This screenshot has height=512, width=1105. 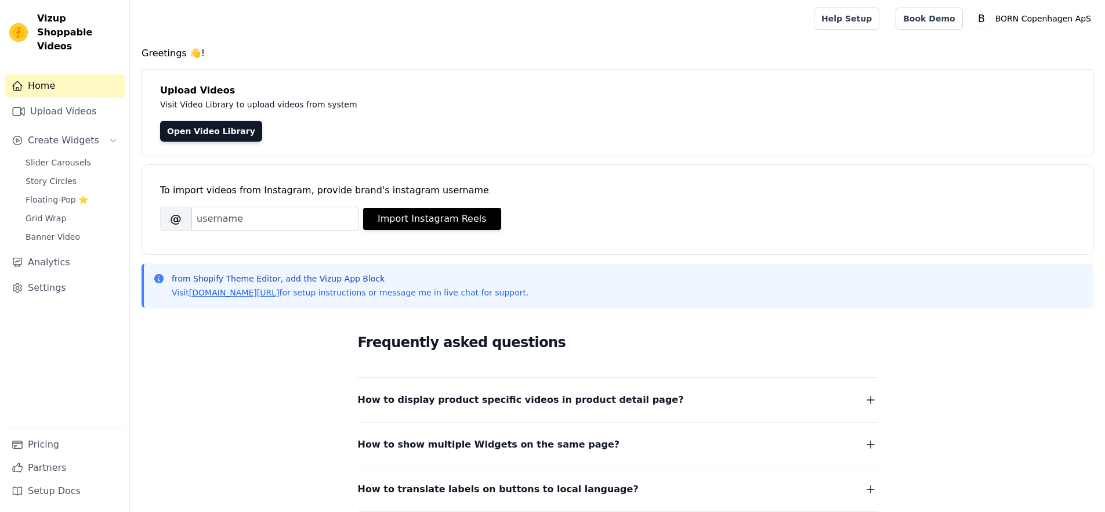 What do you see at coordinates (1043, 19) in the screenshot?
I see `p: BORN Copenhagen ApS` at bounding box center [1043, 19].